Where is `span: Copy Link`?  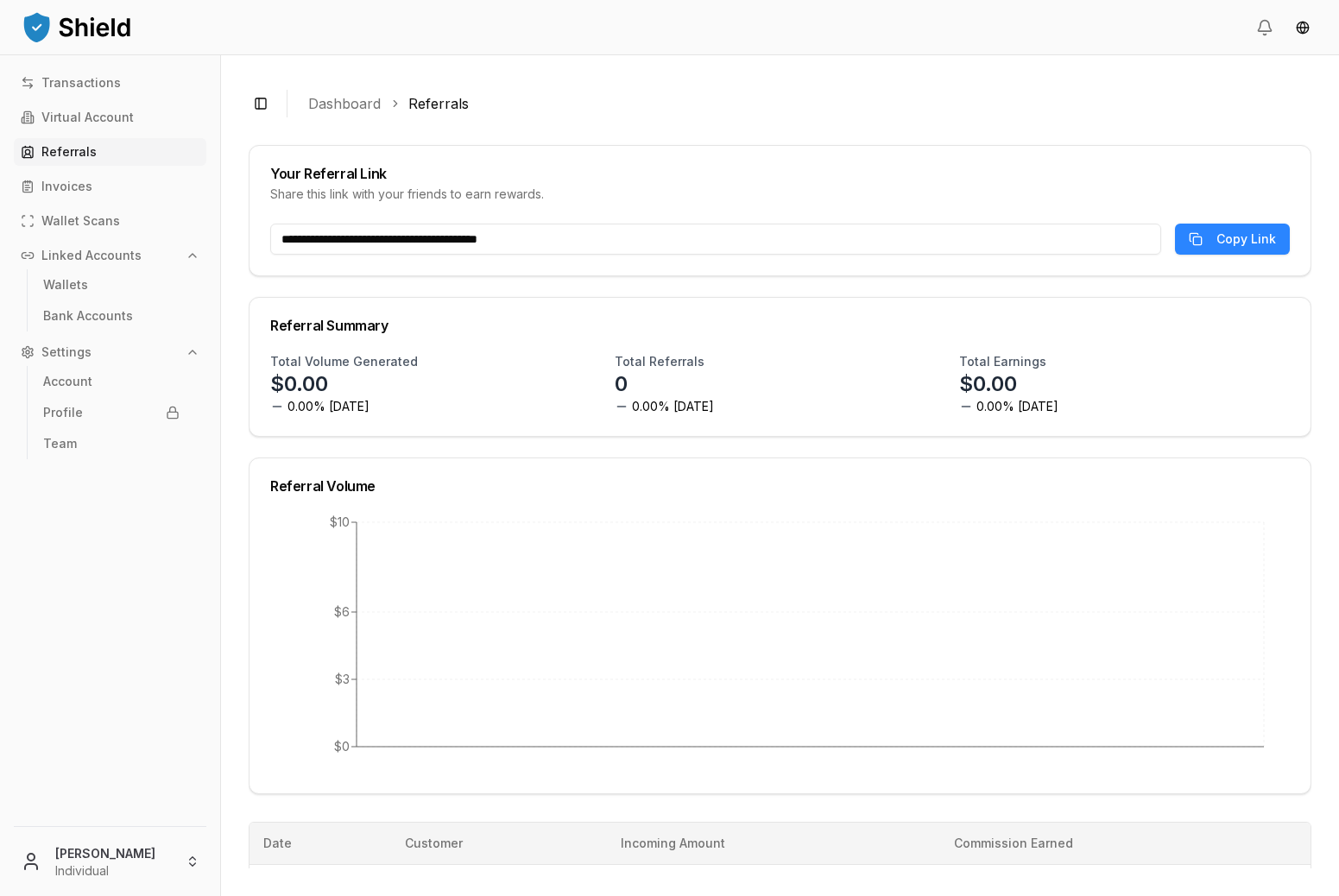
span: Copy Link is located at coordinates (1246, 239).